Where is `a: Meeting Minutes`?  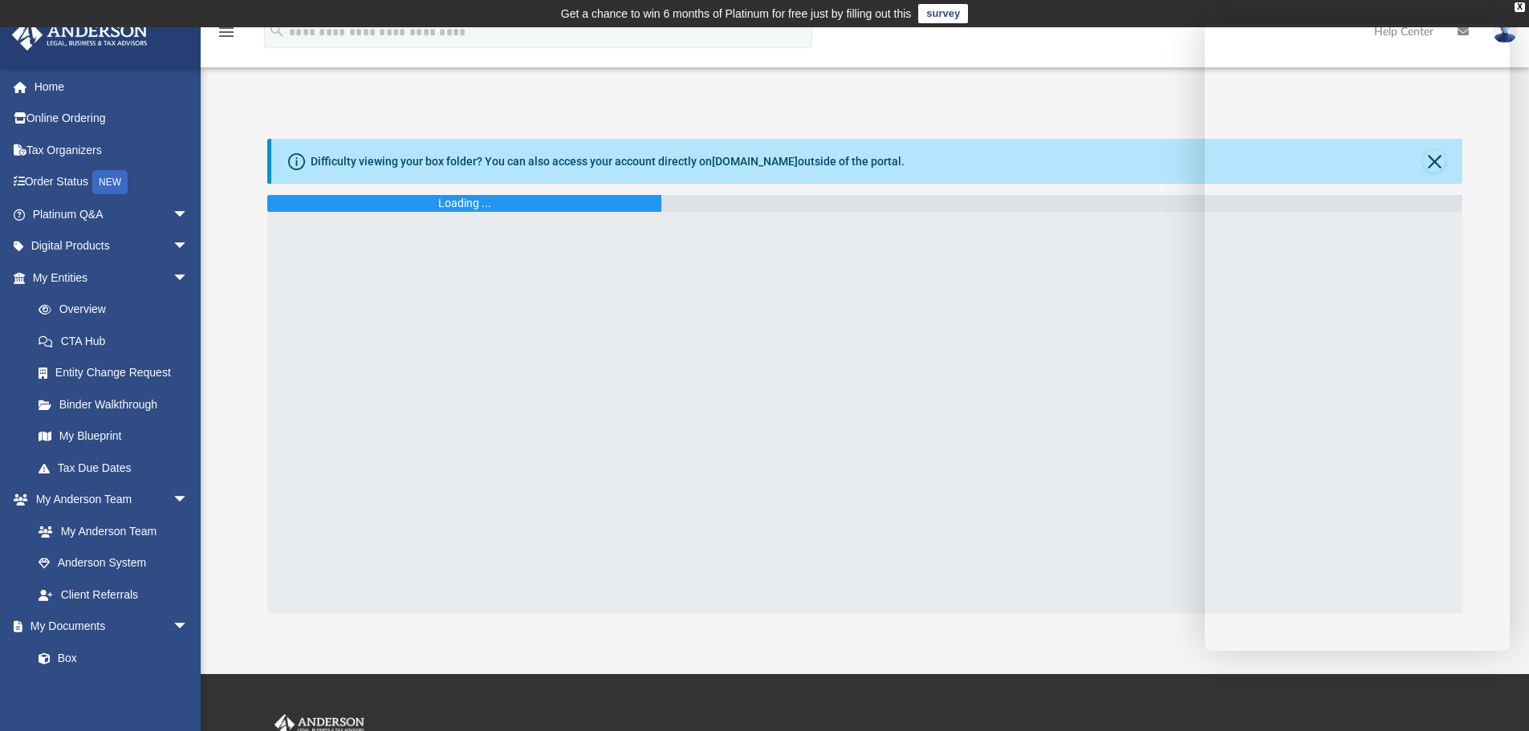
a: Meeting Minutes is located at coordinates (113, 690).